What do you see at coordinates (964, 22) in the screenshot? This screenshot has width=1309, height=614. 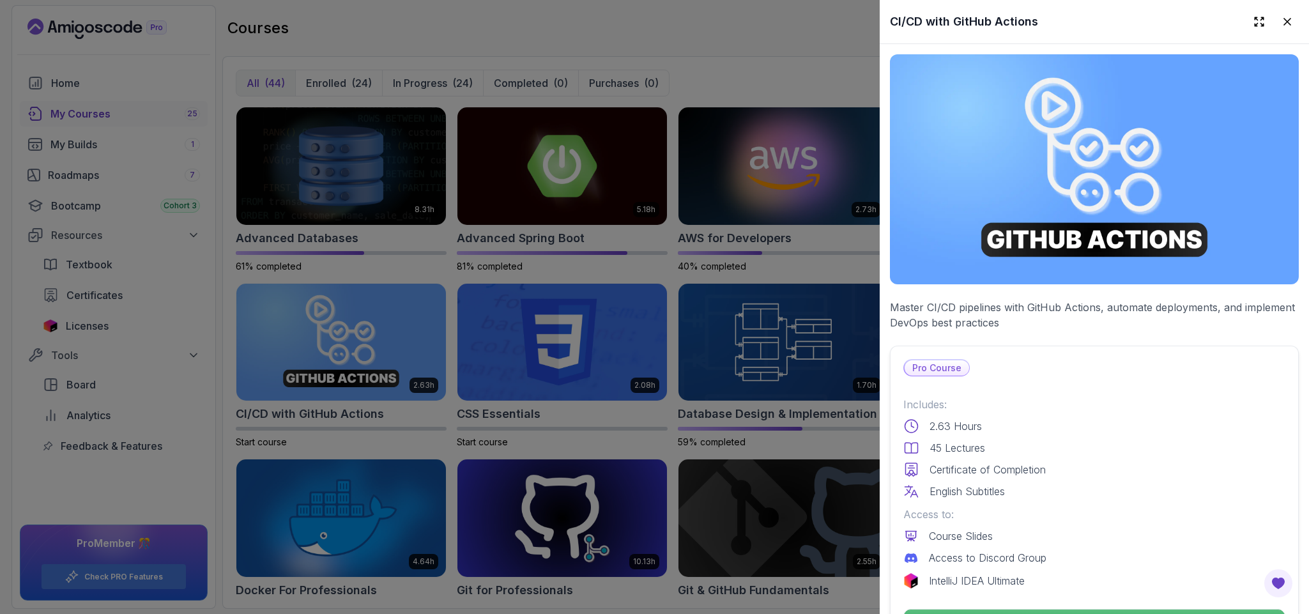 I see `h2: CI/CD with GitHub Actions` at bounding box center [964, 22].